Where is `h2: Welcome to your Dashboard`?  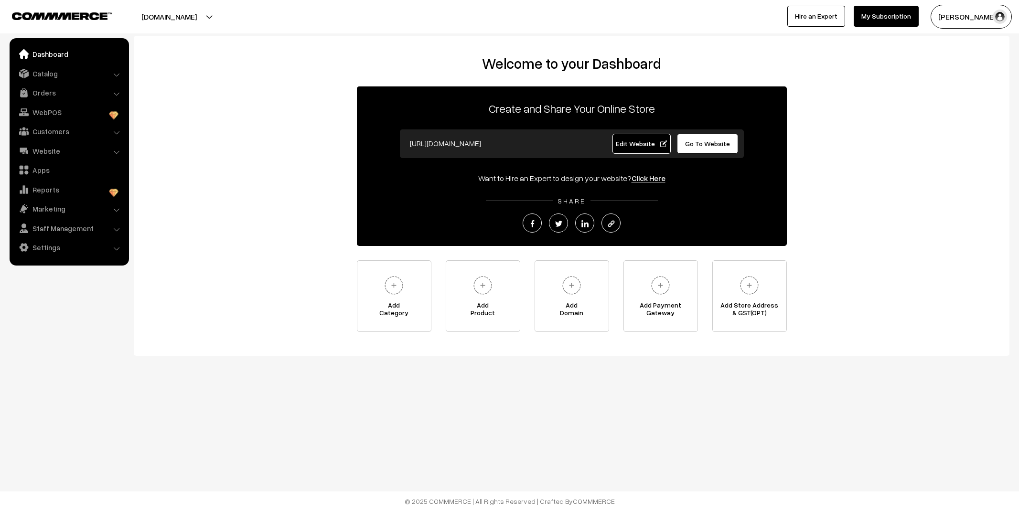 h2: Welcome to your Dashboard is located at coordinates (571, 64).